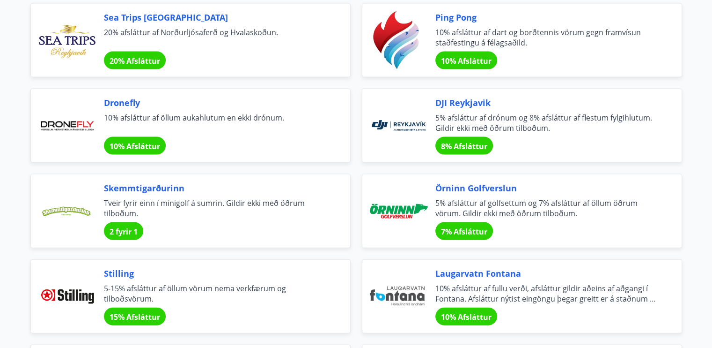 This screenshot has width=712, height=348. I want to click on span: 5% afsláttur af drónum og 8% afsláttur af flestum fylgihlutum. Gildir ekki með öðrum tilboðum., so click(548, 123).